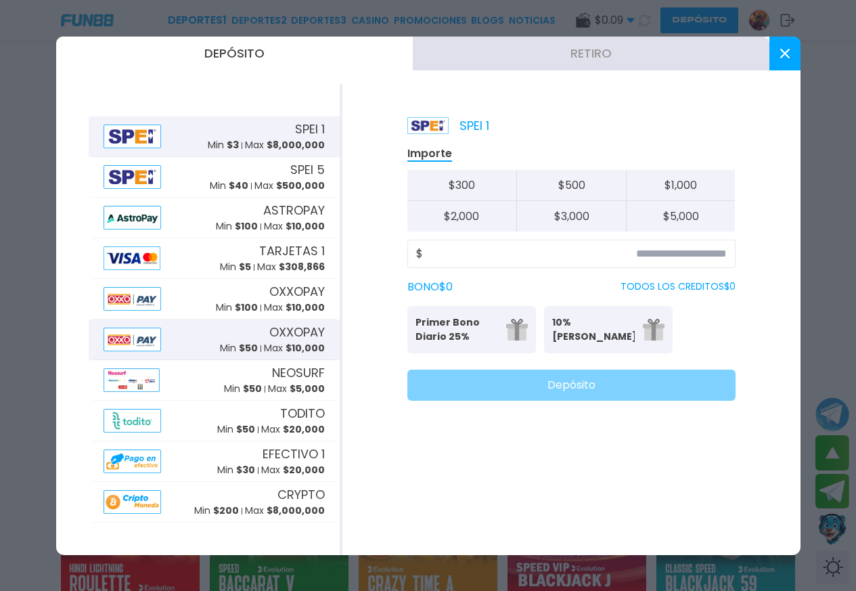  I want to click on span: $ 3, so click(233, 145).